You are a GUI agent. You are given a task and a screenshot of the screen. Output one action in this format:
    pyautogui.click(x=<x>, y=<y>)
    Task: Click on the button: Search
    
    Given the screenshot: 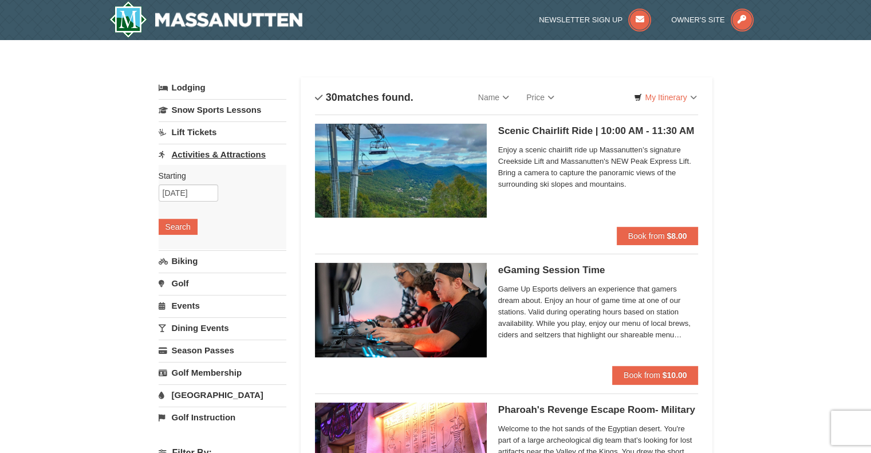 What is the action you would take?
    pyautogui.click(x=178, y=227)
    